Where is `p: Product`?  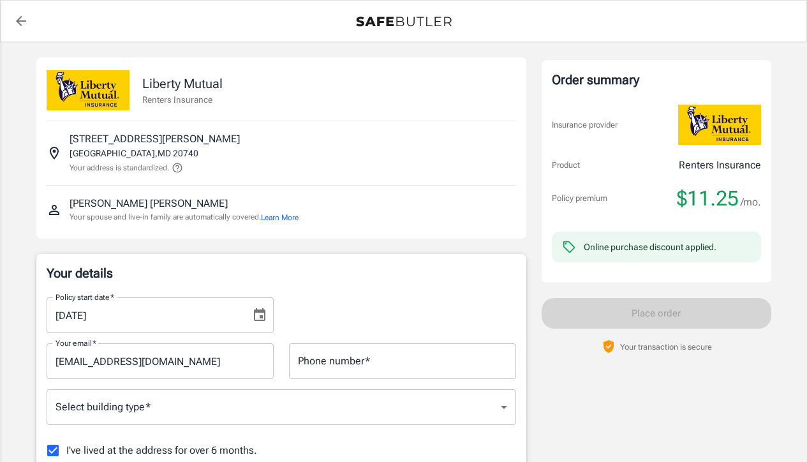 p: Product is located at coordinates (566, 165).